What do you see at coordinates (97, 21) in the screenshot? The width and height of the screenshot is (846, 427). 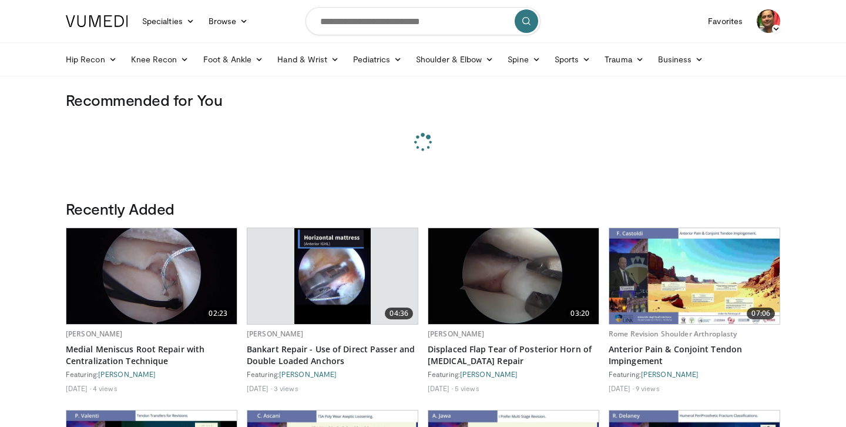 I see `img: VuMedi Logo` at bounding box center [97, 21].